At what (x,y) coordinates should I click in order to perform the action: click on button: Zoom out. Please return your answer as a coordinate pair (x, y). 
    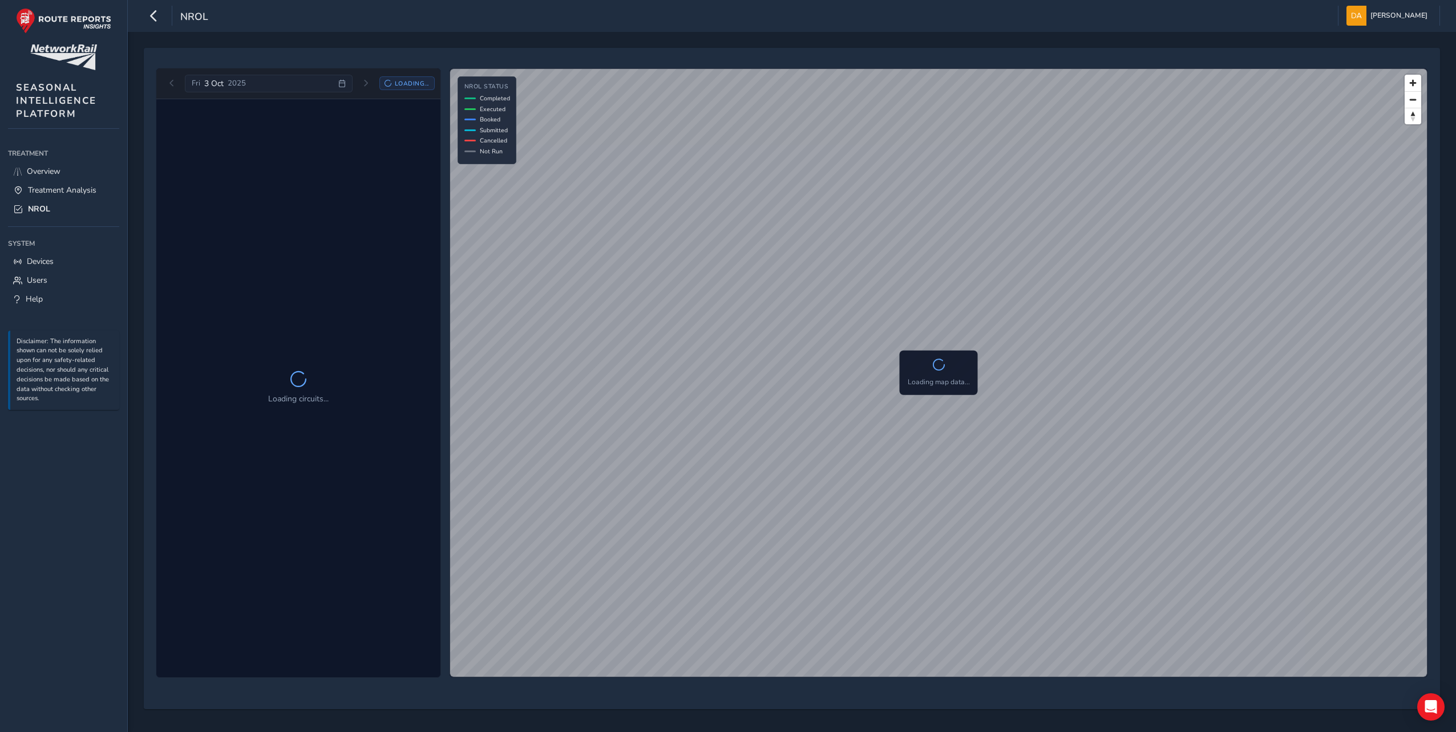
    Looking at the image, I should click on (1412, 99).